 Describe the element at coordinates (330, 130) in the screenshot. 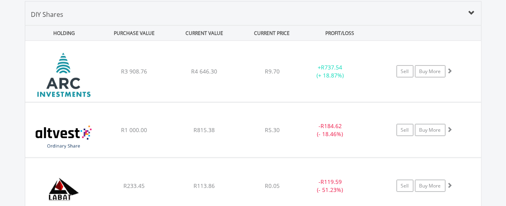

I see `div: - (- 18.46%)` at that location.